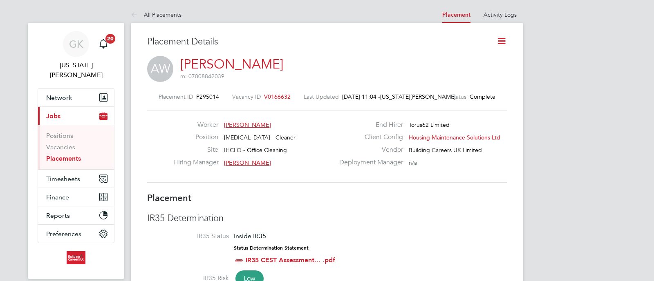 This screenshot has height=281, width=654. Describe the element at coordinates (76, 234) in the screenshot. I see `button: Preferences` at that location.